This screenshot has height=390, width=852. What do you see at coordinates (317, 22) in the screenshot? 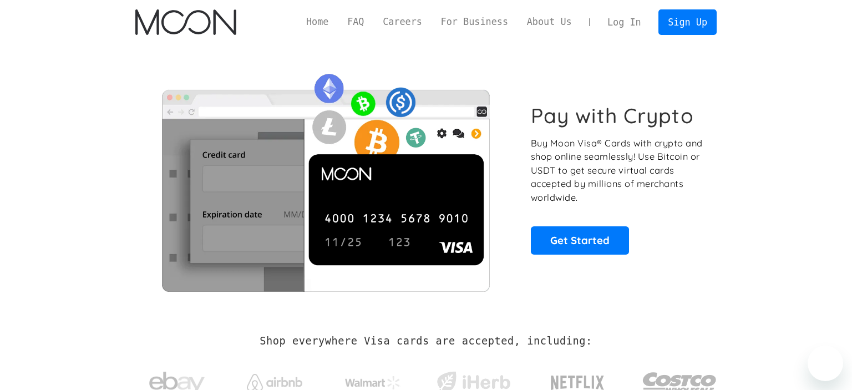
I see `a: Home` at bounding box center [317, 22].